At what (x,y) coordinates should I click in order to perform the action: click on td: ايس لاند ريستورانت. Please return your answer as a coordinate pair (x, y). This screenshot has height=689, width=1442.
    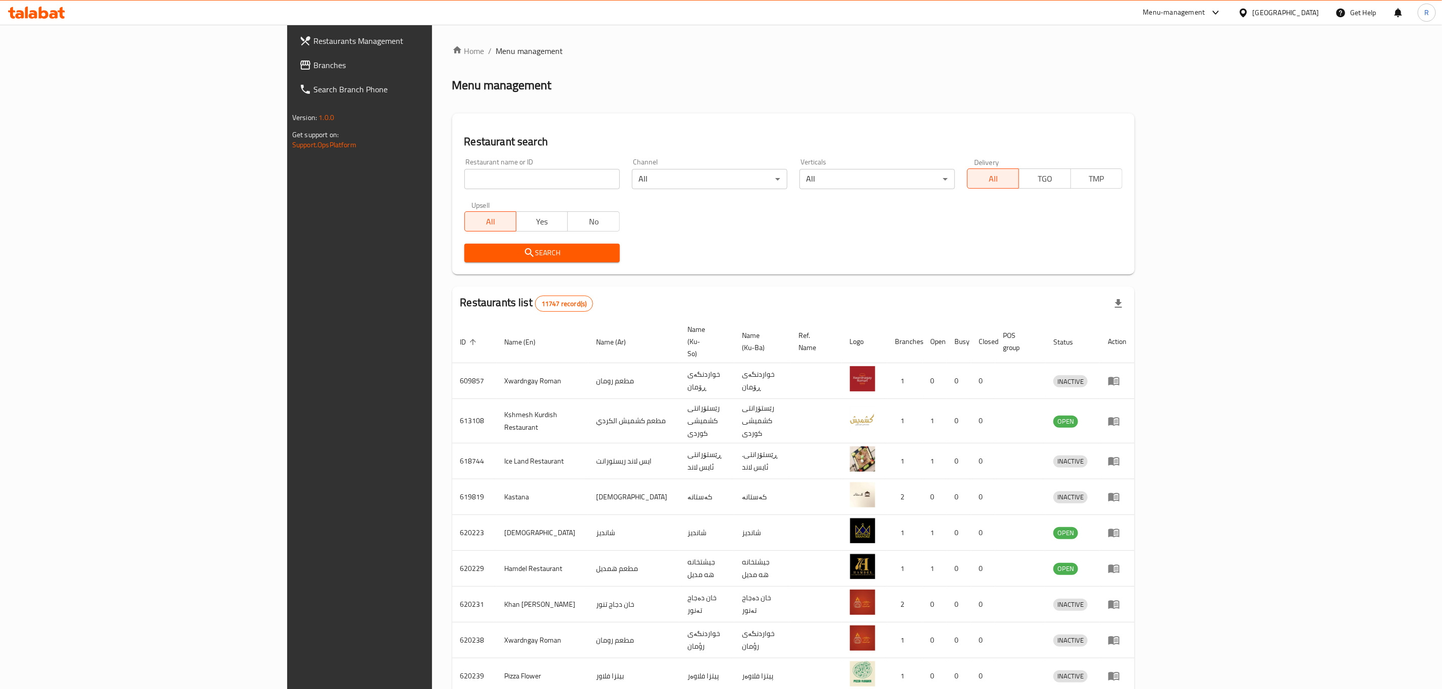
    Looking at the image, I should click on (633, 461).